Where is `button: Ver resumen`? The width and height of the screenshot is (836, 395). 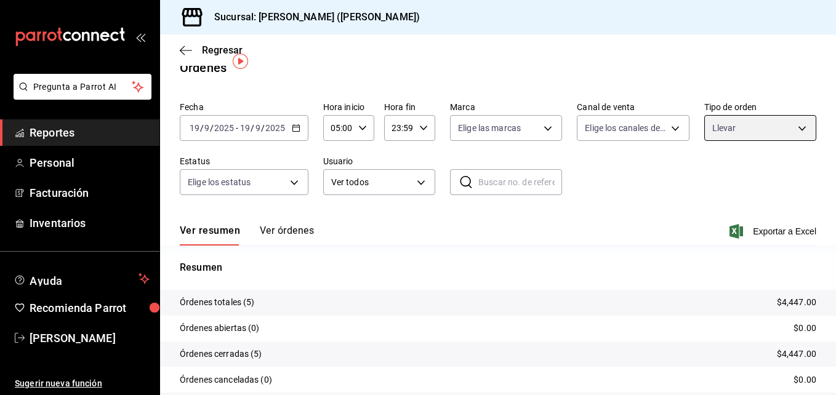 button: Ver resumen is located at coordinates (210, 235).